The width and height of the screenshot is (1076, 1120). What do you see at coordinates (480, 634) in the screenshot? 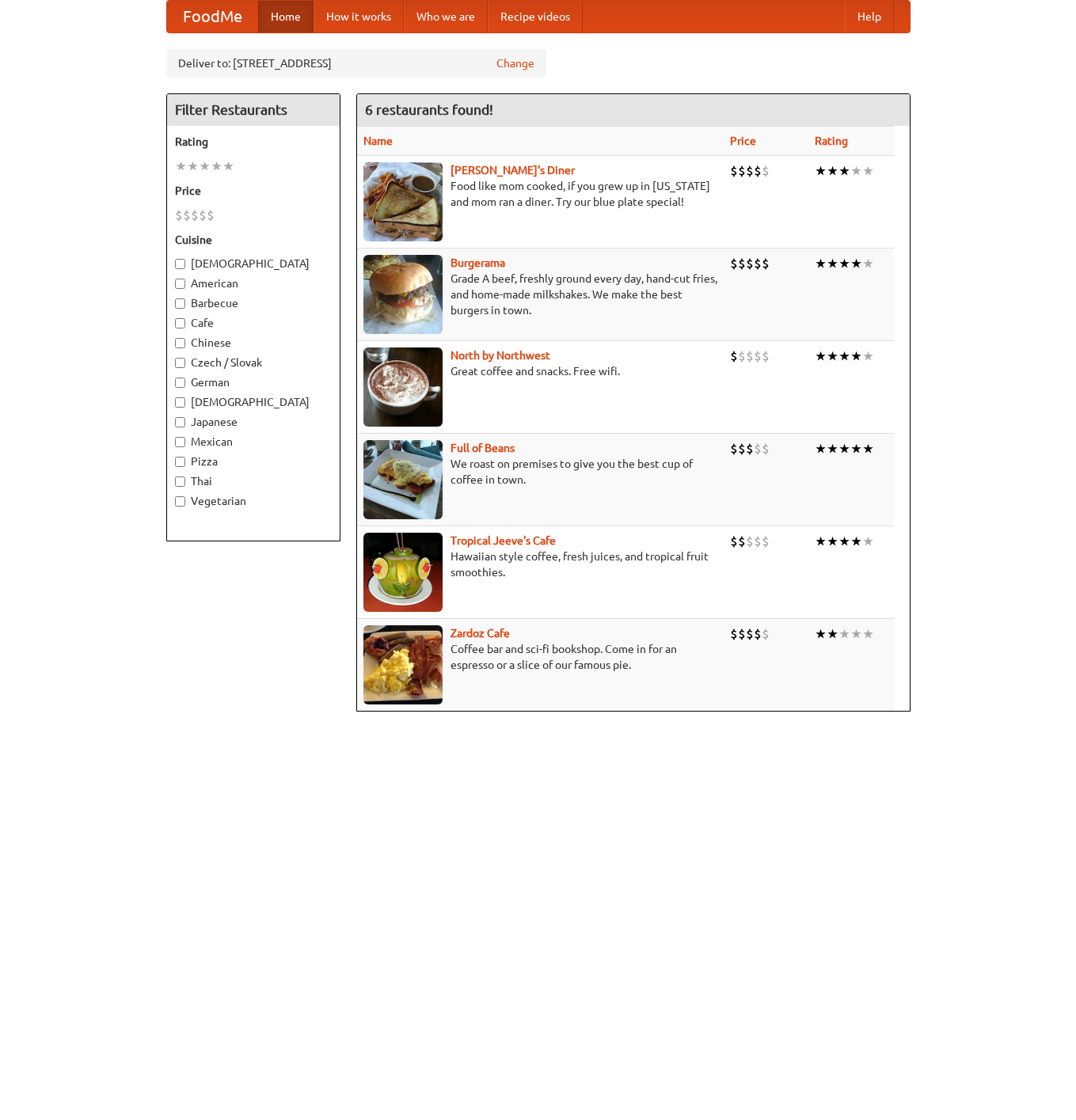
I see `b: Zardoz Cafe` at bounding box center [480, 634].